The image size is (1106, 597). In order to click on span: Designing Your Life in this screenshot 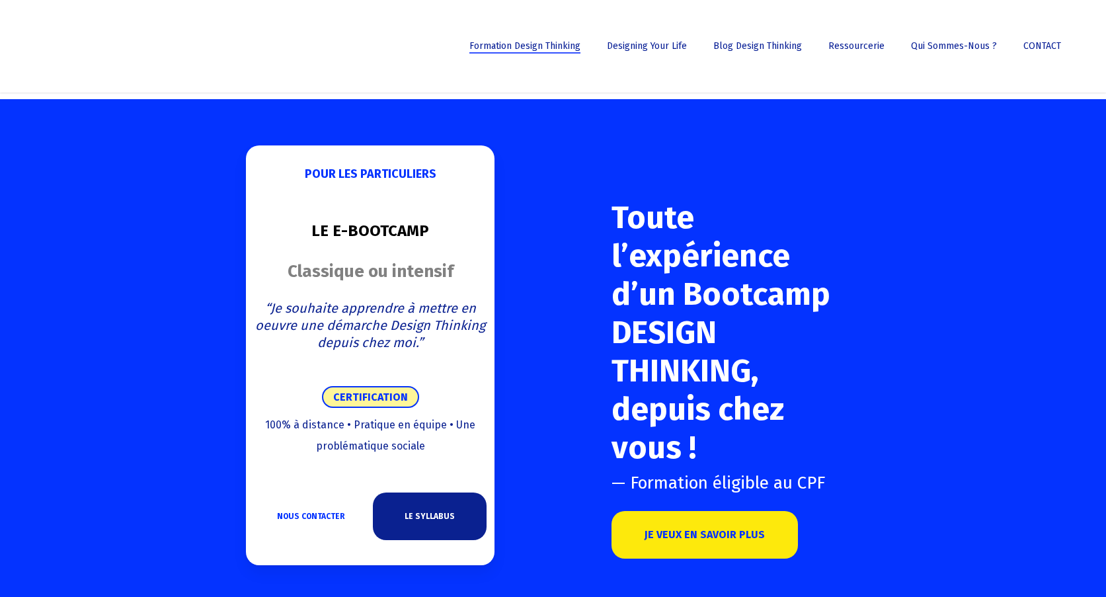, I will do `click(647, 46)`.